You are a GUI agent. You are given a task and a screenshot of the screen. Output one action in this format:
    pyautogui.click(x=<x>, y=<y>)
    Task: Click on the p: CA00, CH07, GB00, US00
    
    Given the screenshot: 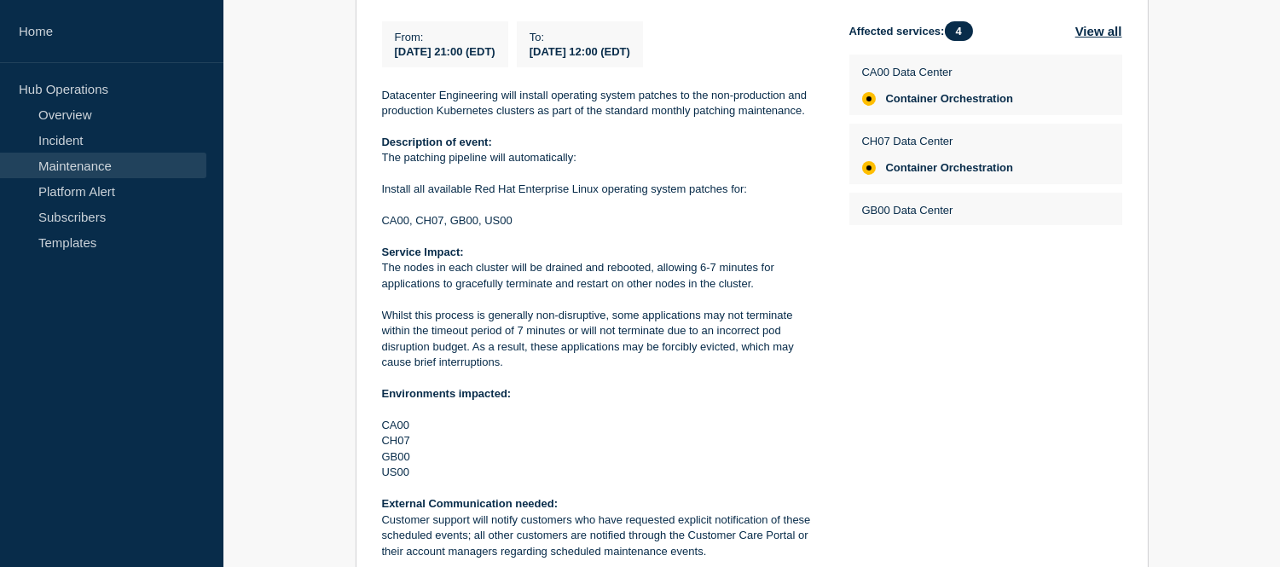 What is the action you would take?
    pyautogui.click(x=602, y=221)
    